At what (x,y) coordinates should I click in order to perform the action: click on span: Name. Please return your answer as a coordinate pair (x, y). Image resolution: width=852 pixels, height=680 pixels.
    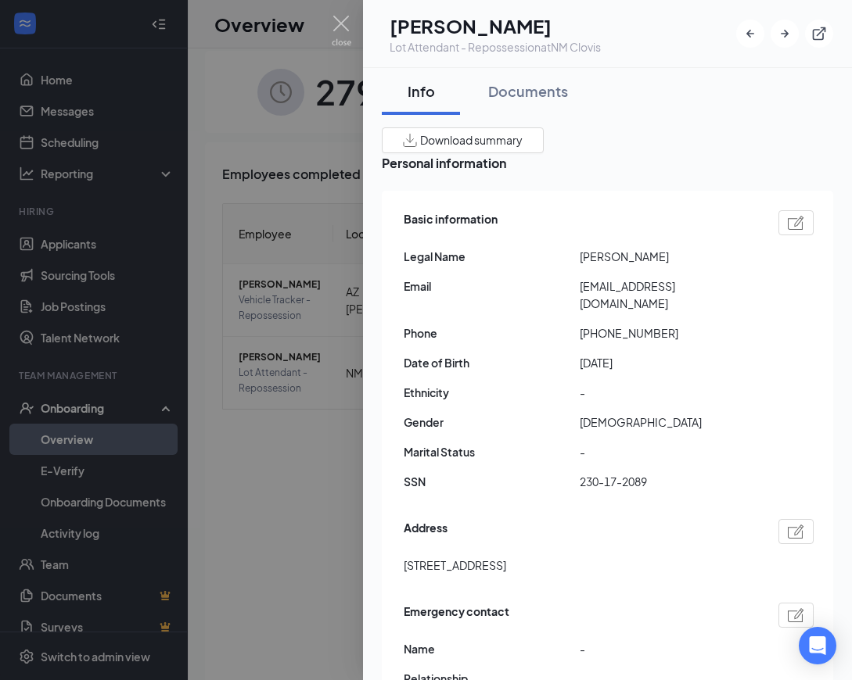
    Looking at the image, I should click on (491, 649).